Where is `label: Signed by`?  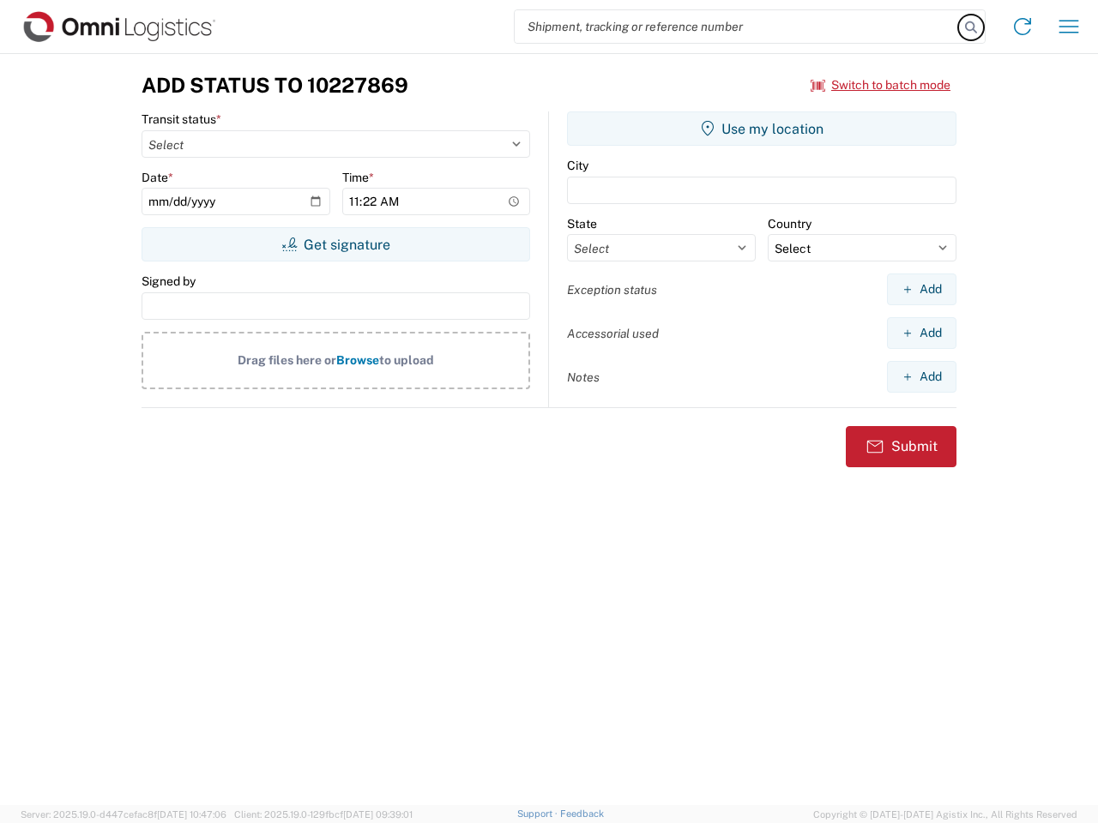 label: Signed by is located at coordinates (168, 281).